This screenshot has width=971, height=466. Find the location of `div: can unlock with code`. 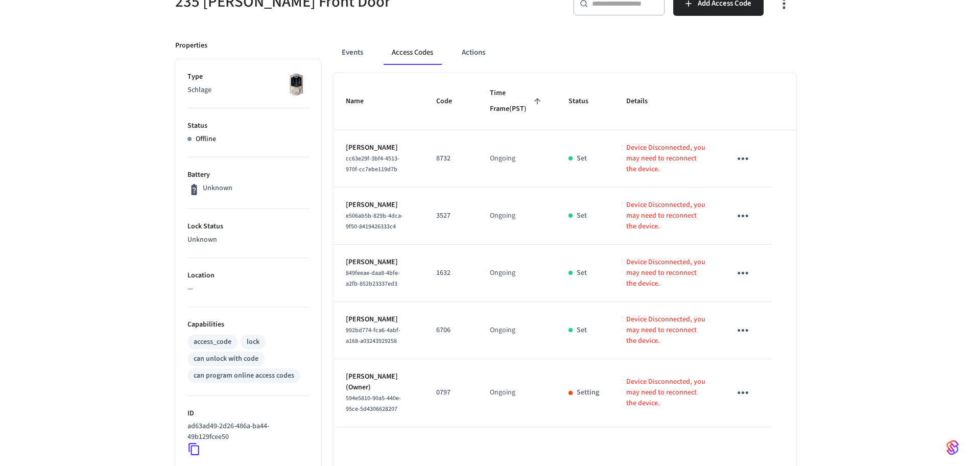

div: can unlock with code is located at coordinates (226, 359).